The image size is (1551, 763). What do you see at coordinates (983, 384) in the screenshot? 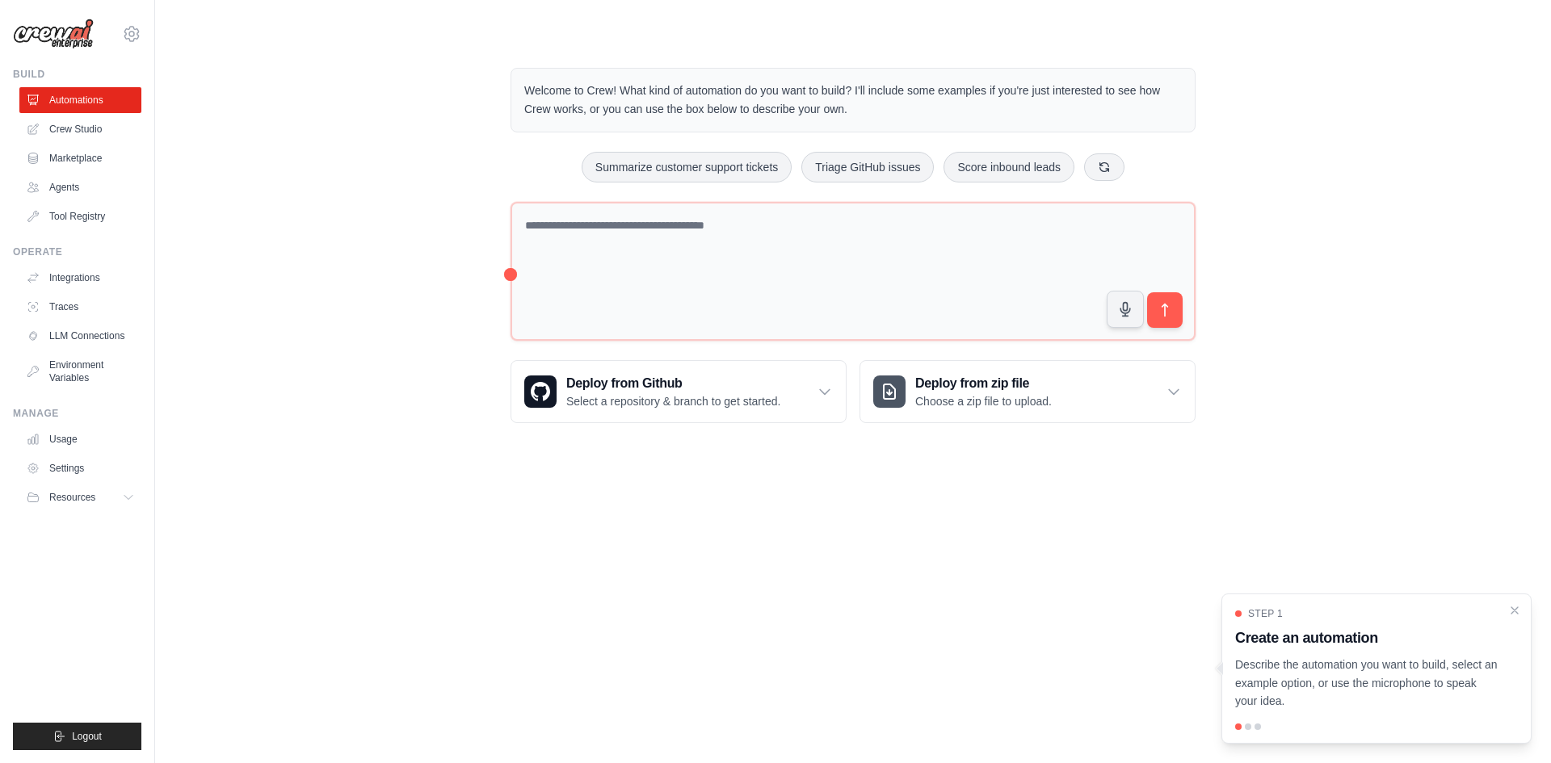
I see `h3: Deploy from zip file` at bounding box center [983, 384].